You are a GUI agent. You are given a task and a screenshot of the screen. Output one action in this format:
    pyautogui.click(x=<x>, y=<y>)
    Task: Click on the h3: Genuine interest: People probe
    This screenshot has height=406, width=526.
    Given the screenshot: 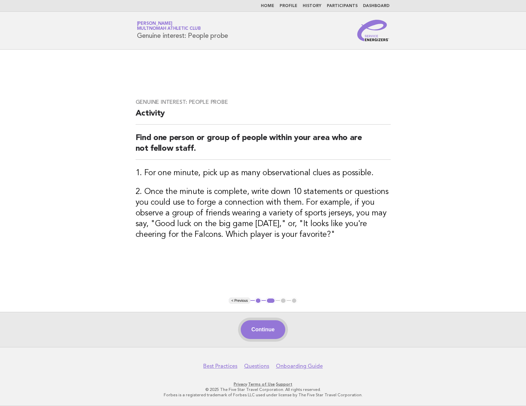 What is the action you would take?
    pyautogui.click(x=263, y=102)
    